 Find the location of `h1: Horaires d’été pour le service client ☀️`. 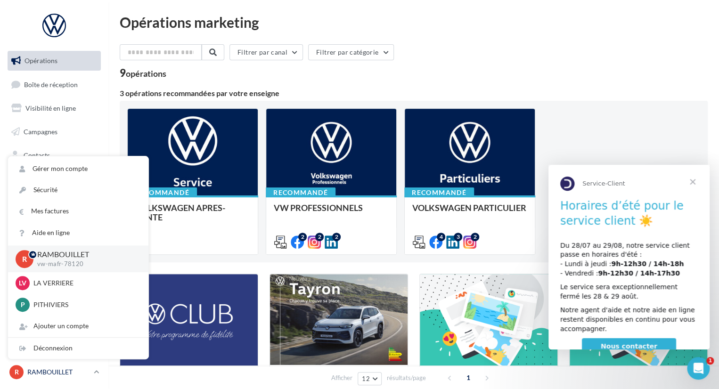

h1: Horaires d’été pour le service client ☀️ is located at coordinates (81, 52).